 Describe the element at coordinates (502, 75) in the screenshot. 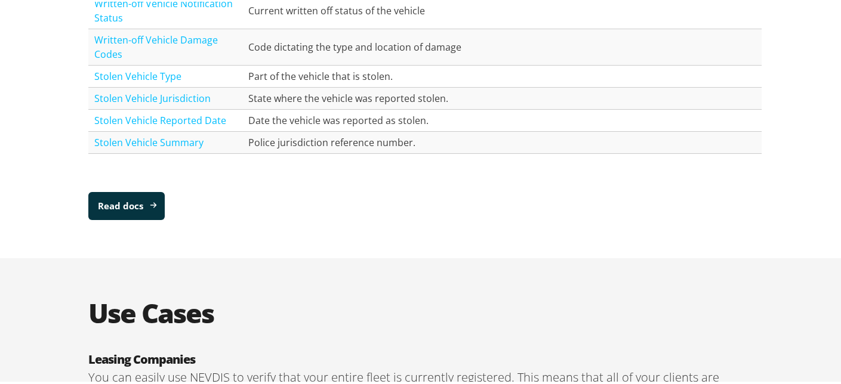

I see `td: Part of the vehicle that is stolen.` at that location.